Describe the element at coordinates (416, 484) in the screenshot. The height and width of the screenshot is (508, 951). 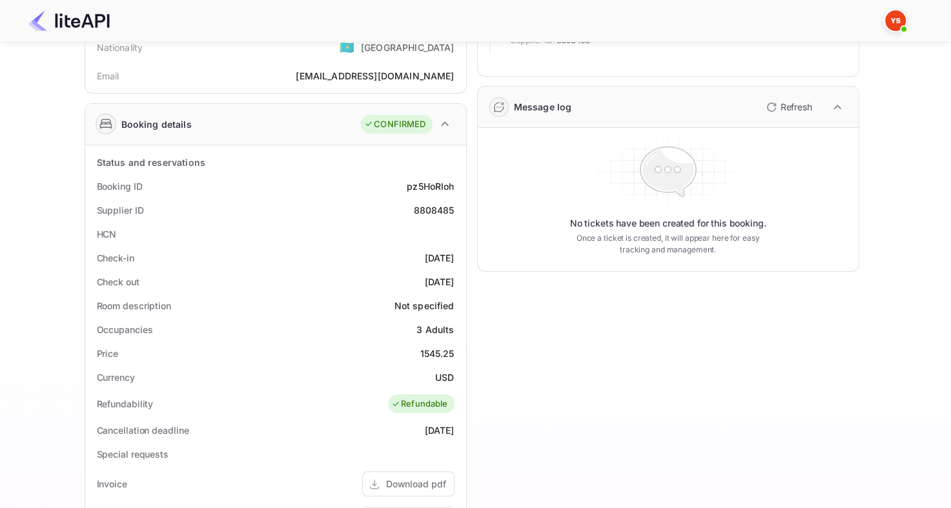
I see `div: Download pdf` at that location.